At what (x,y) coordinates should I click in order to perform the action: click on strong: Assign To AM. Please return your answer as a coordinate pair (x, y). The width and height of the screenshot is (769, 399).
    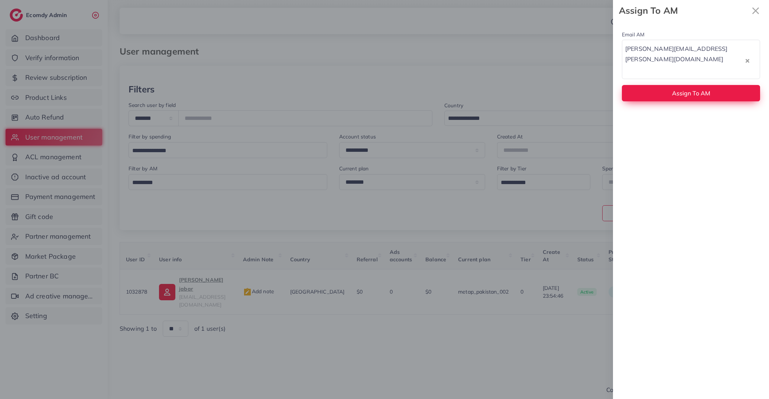
    Looking at the image, I should click on (684, 10).